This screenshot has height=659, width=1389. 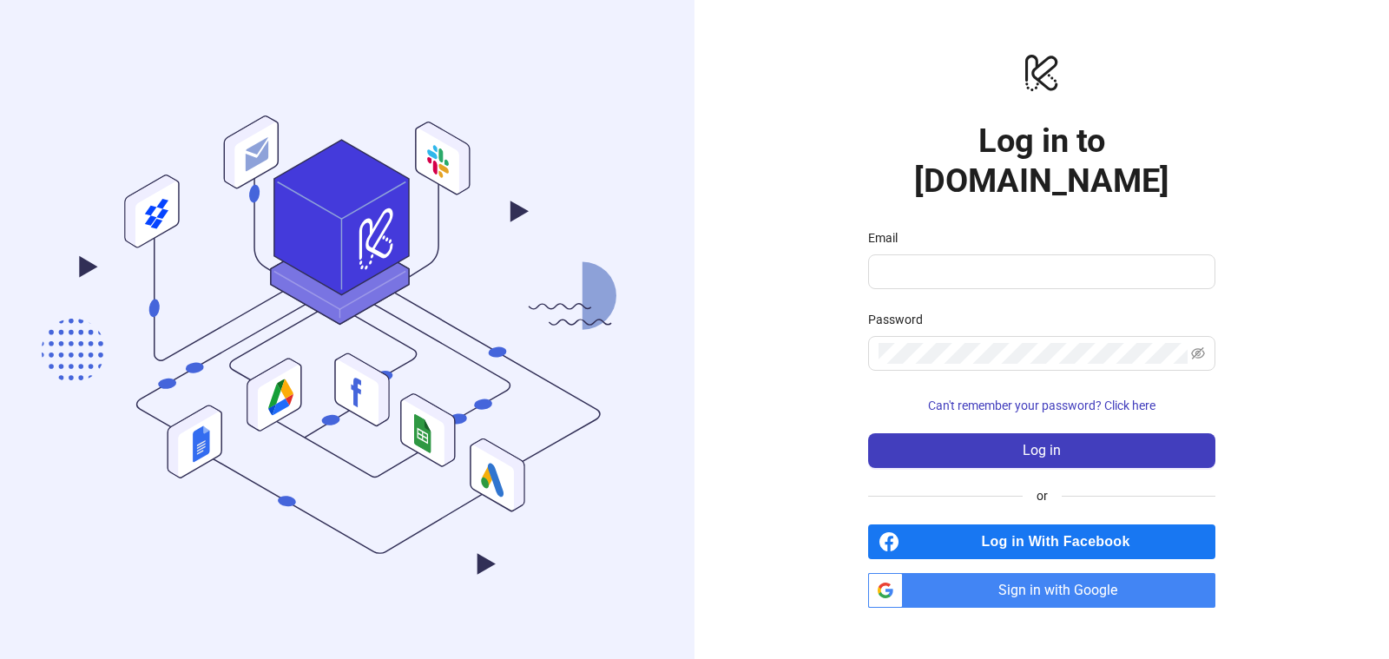 What do you see at coordinates (1061, 542) in the screenshot?
I see `span: Log in With Facebook` at bounding box center [1061, 542].